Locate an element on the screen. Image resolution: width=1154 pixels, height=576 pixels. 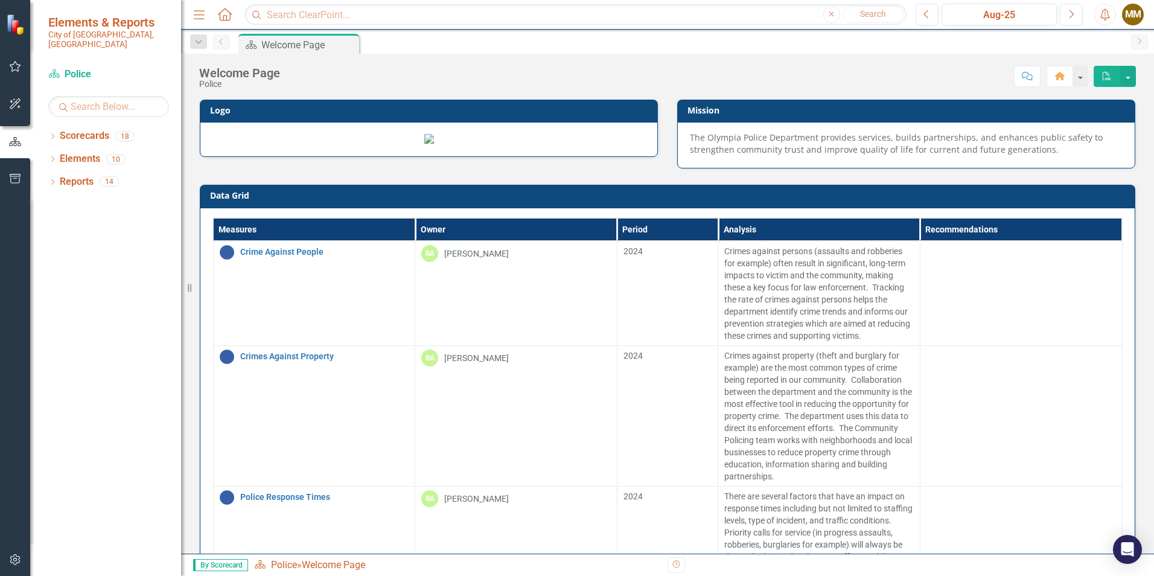
span: Search is located at coordinates (873, 14).